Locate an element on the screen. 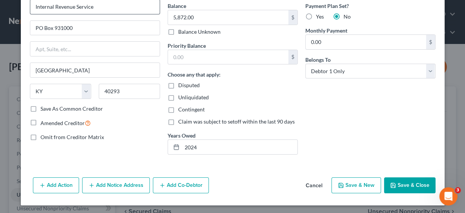  span: Yes is located at coordinates (320, 16).